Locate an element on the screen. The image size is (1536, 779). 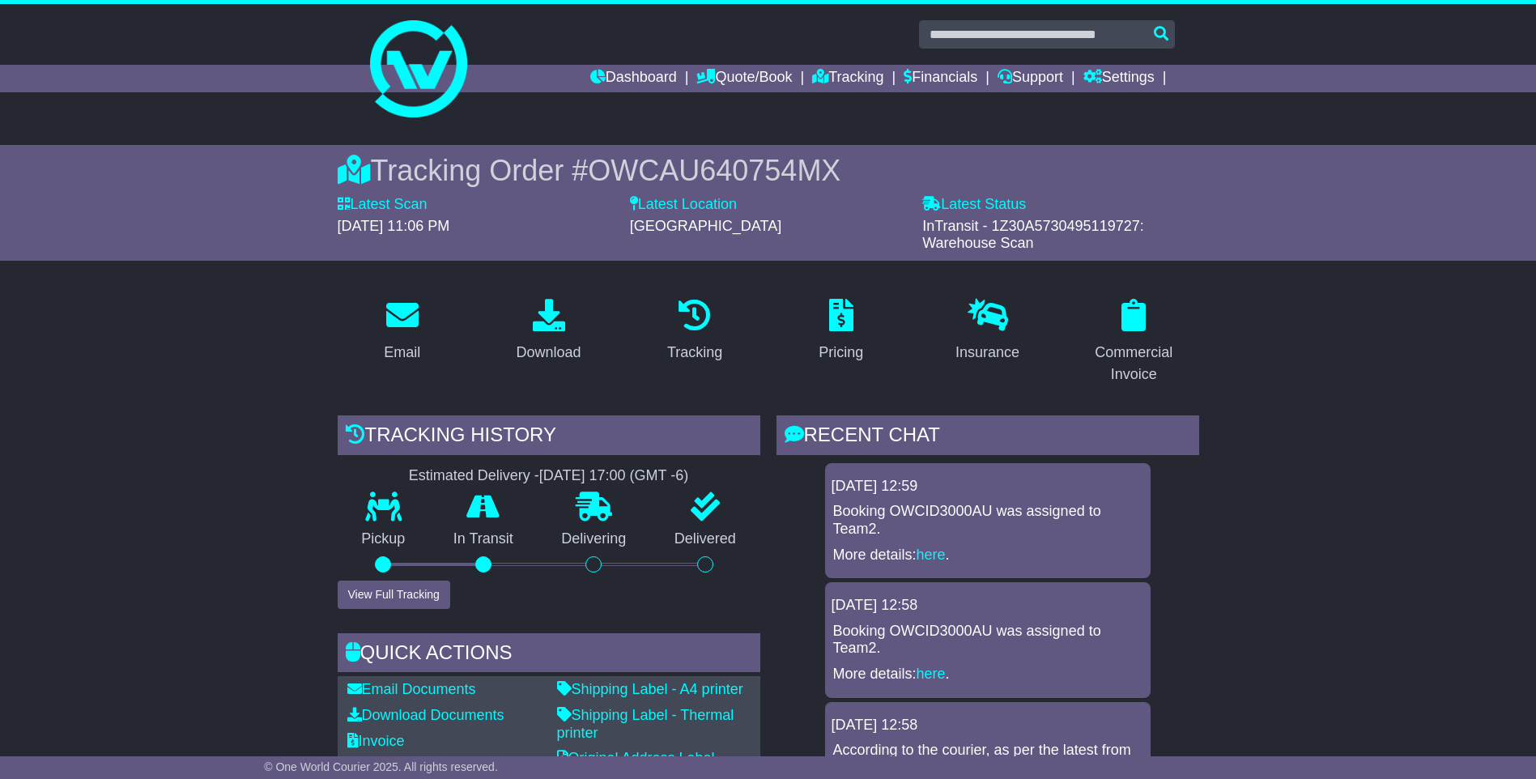
p: Pickup is located at coordinates (384, 539).